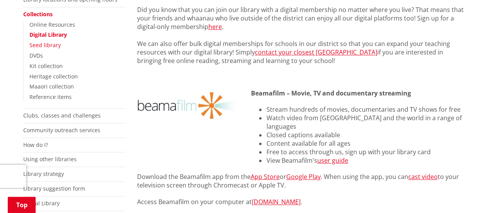 The image size is (490, 213). Describe the element at coordinates (302, 181) in the screenshot. I see `p: Download the Beamafilm app from the or . When using the app, you can to your television screen th...` at that location.